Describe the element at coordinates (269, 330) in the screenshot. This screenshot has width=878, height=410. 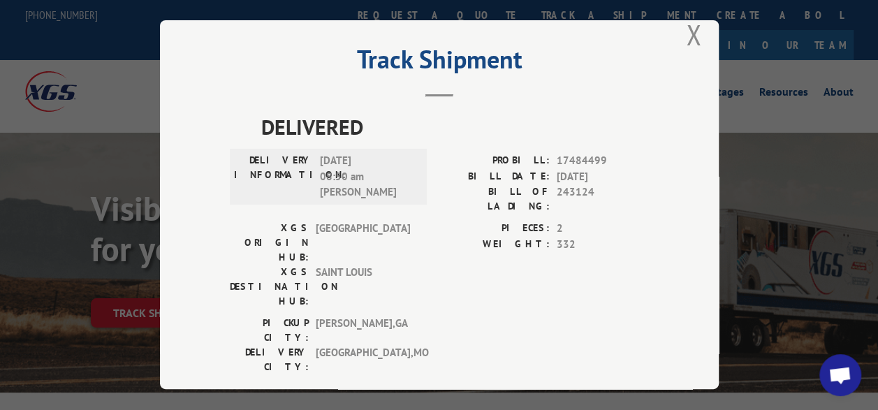
I see `label: PICKUP CITY:` at that location.